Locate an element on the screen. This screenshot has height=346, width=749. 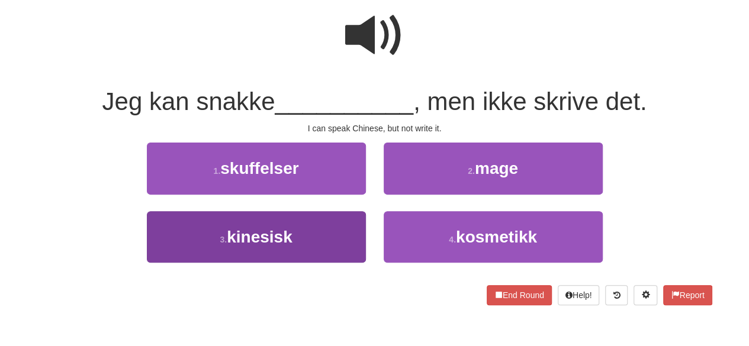
button: 1.skuffelser is located at coordinates (256, 168).